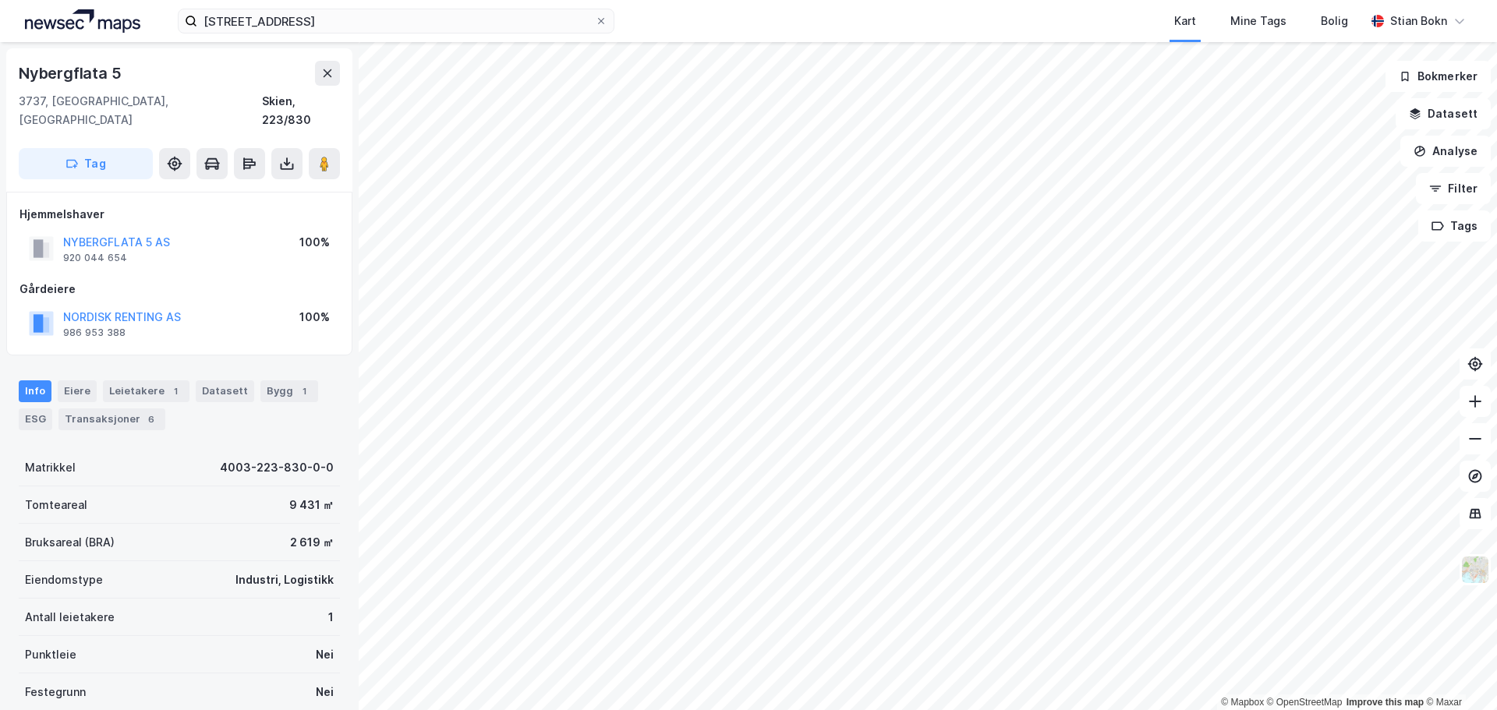 This screenshot has width=1497, height=710. Describe the element at coordinates (71, 73) in the screenshot. I see `div: Nybergflata 5` at that location.